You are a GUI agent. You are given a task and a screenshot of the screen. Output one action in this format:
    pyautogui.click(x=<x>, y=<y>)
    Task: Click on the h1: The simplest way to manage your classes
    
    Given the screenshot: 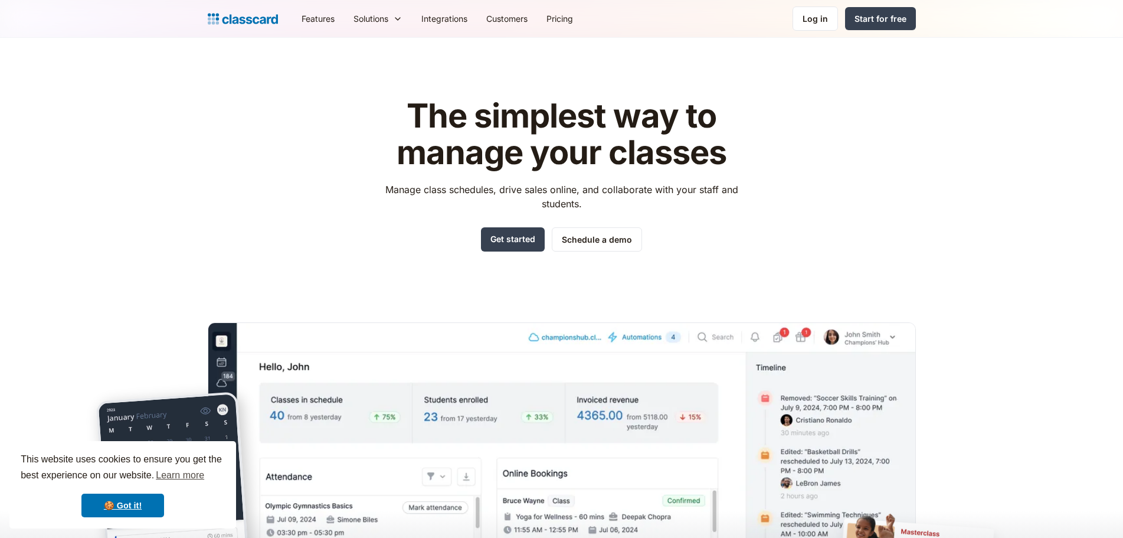 What is the action you would take?
    pyautogui.click(x=561, y=134)
    